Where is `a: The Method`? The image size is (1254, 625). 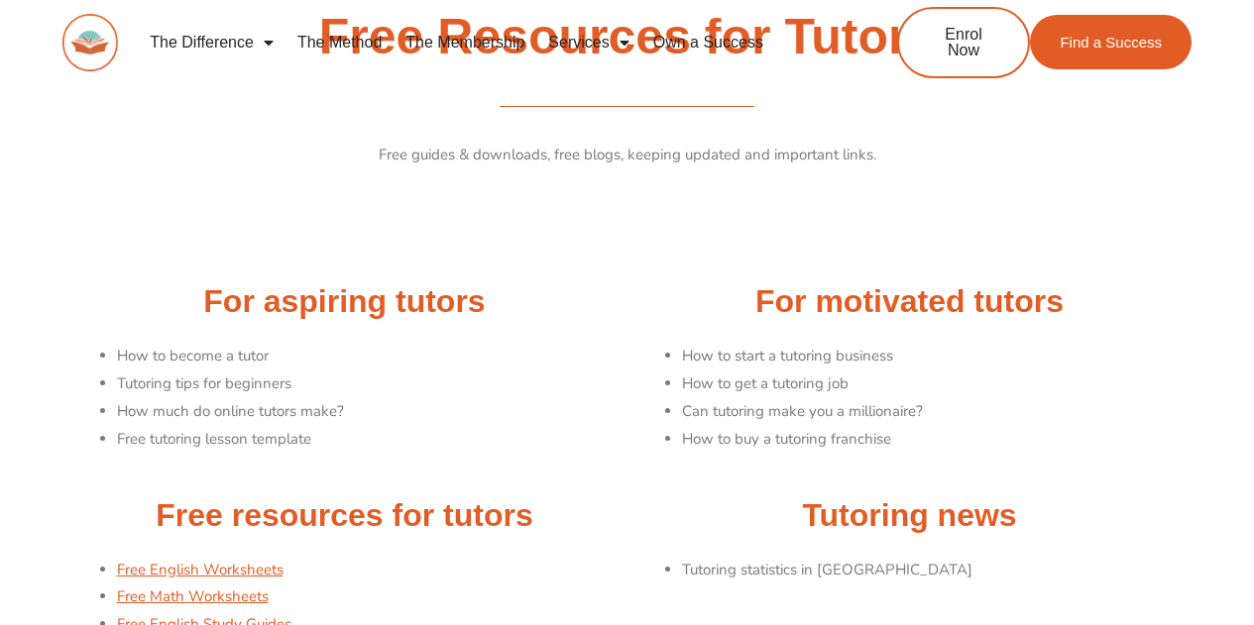
a: The Method is located at coordinates (339, 43).